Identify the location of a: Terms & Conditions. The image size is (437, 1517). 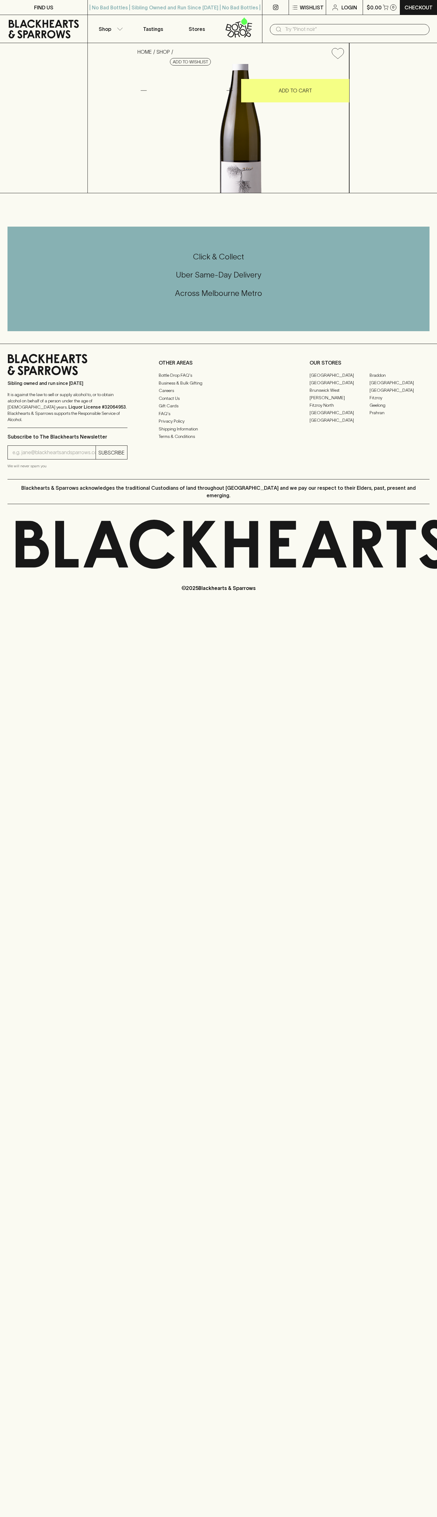
(218, 437).